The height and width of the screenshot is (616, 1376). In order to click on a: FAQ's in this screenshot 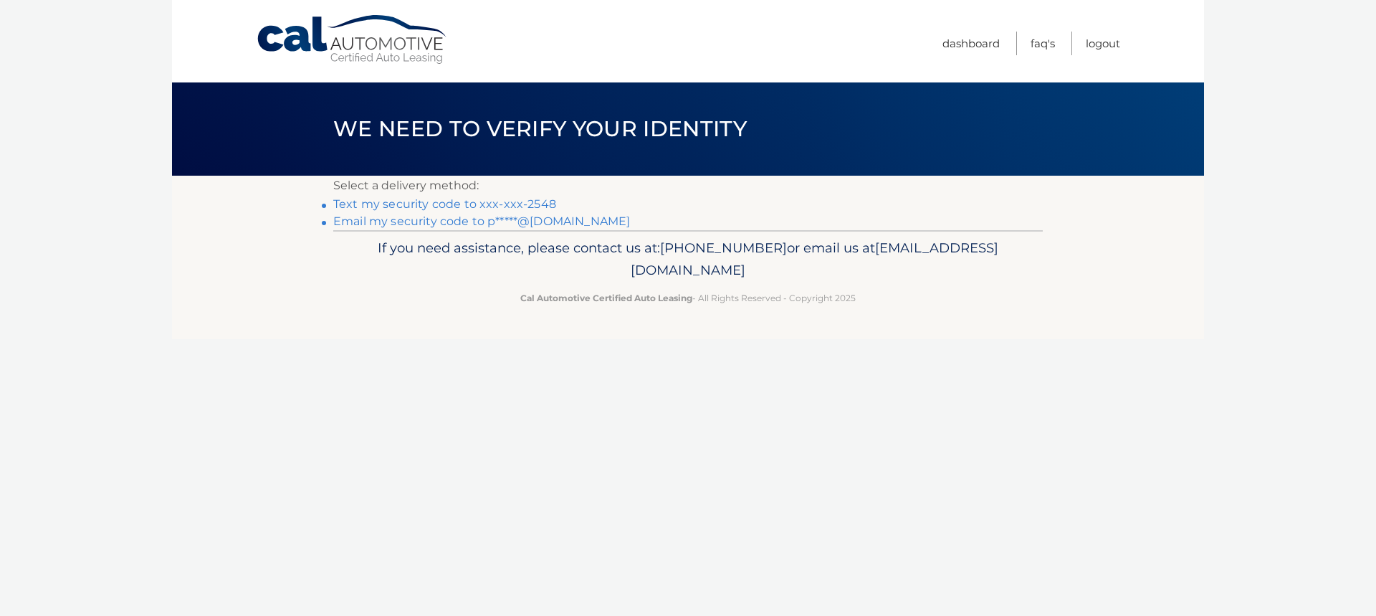, I will do `click(1043, 43)`.